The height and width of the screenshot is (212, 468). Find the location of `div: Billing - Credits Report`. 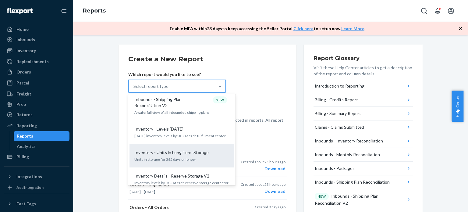

div: Billing - Credits Report is located at coordinates (336, 100).